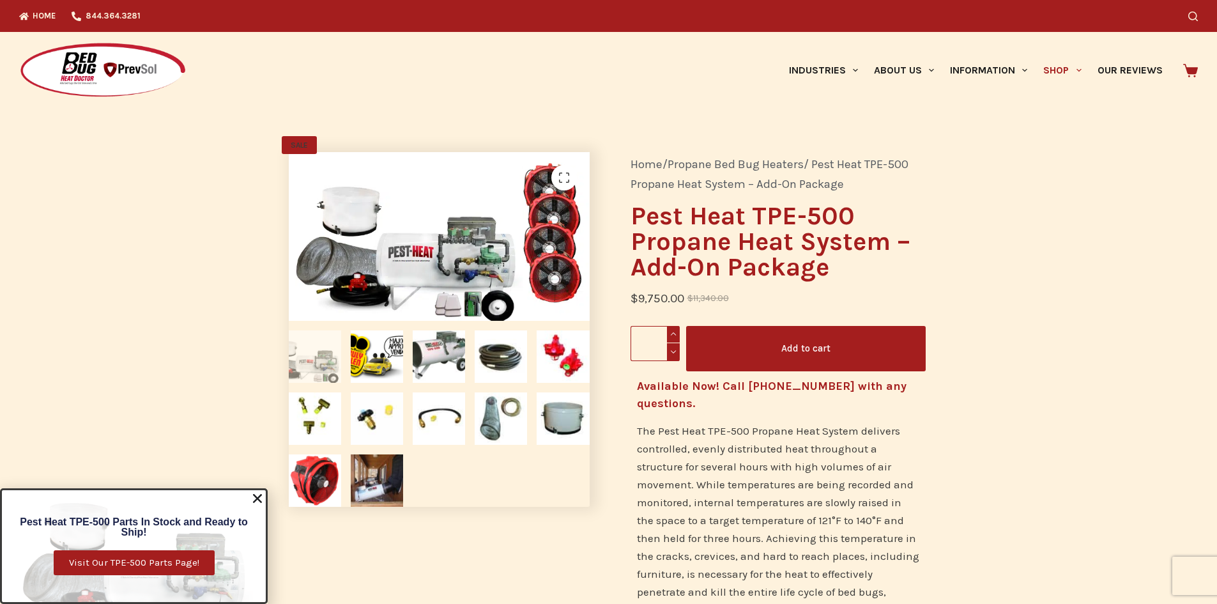 Image resolution: width=1217 pixels, height=604 pixels. Describe the element at coordinates (134, 527) in the screenshot. I see `h6: Pest Heat TPE-500 Parts In Stock and Ready to Ship!` at that location.